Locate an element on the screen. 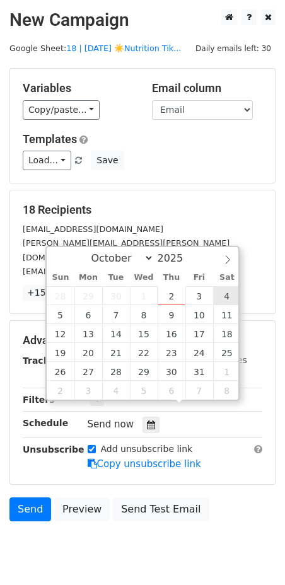 Image resolution: width=285 pixels, height=585 pixels. strong: Unsubscribe is located at coordinates (54, 450).